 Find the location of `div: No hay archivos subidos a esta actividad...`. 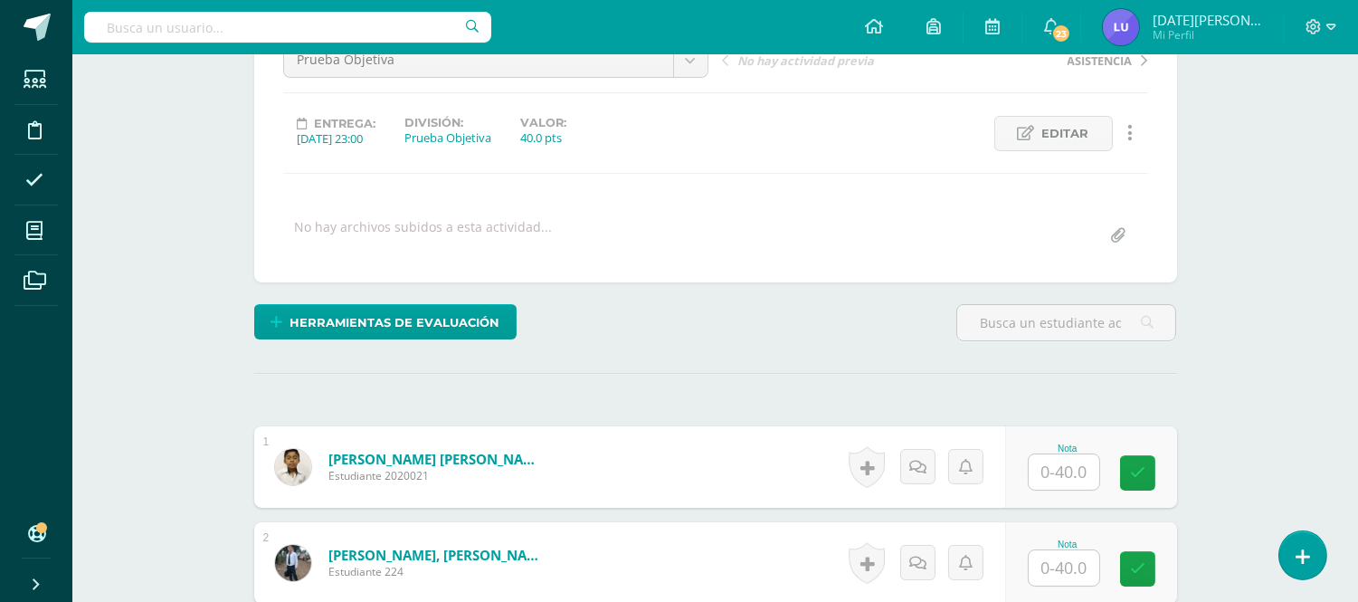

div: No hay archivos subidos a esta actividad... is located at coordinates (423, 235).